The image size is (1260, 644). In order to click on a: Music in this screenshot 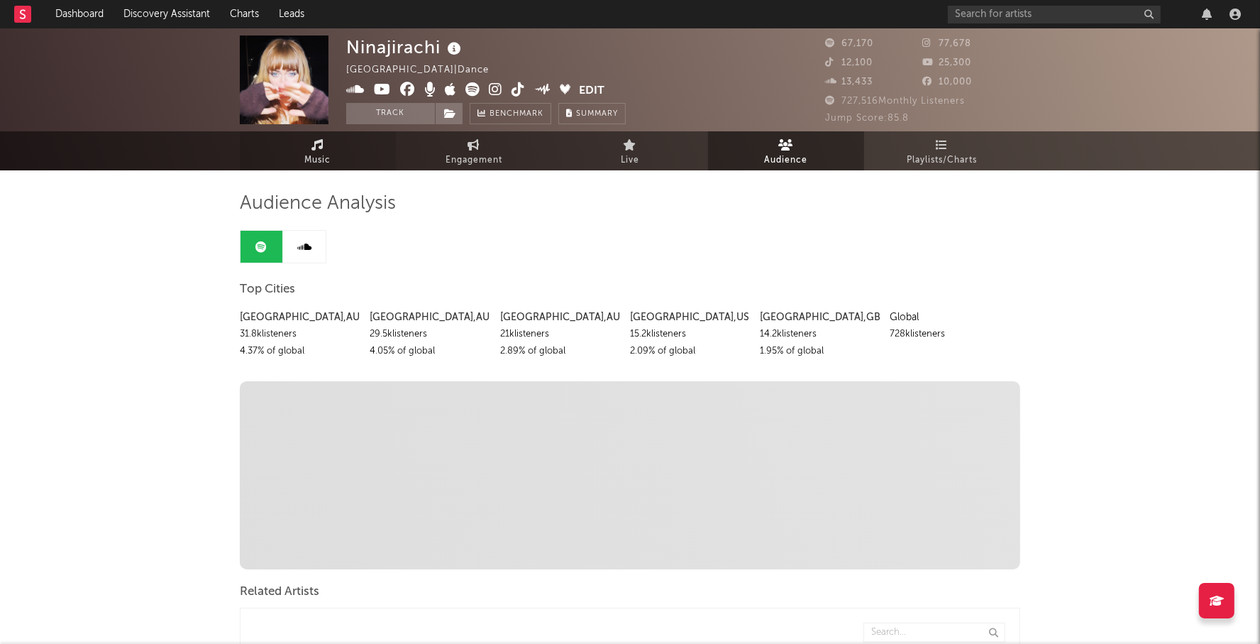, I will do `click(318, 150)`.